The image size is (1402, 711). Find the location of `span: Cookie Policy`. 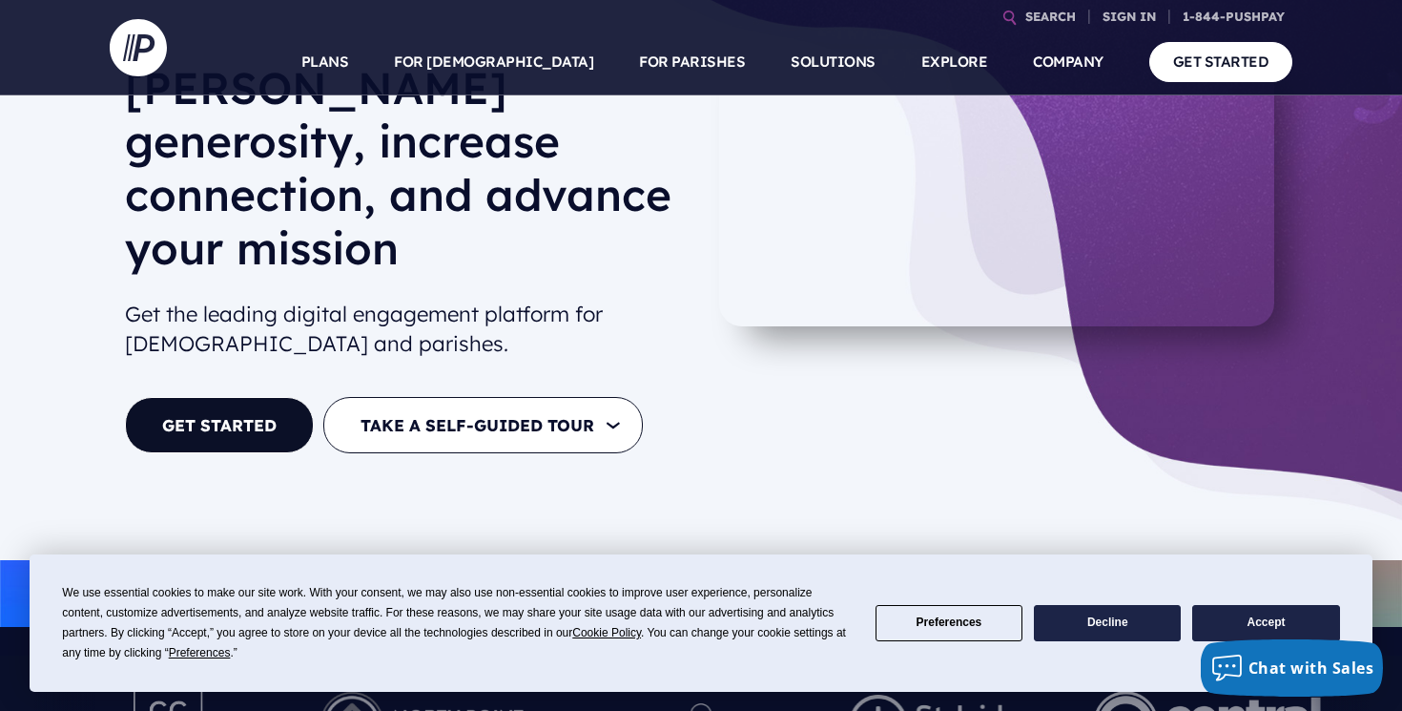

span: Cookie Policy is located at coordinates (607, 633).